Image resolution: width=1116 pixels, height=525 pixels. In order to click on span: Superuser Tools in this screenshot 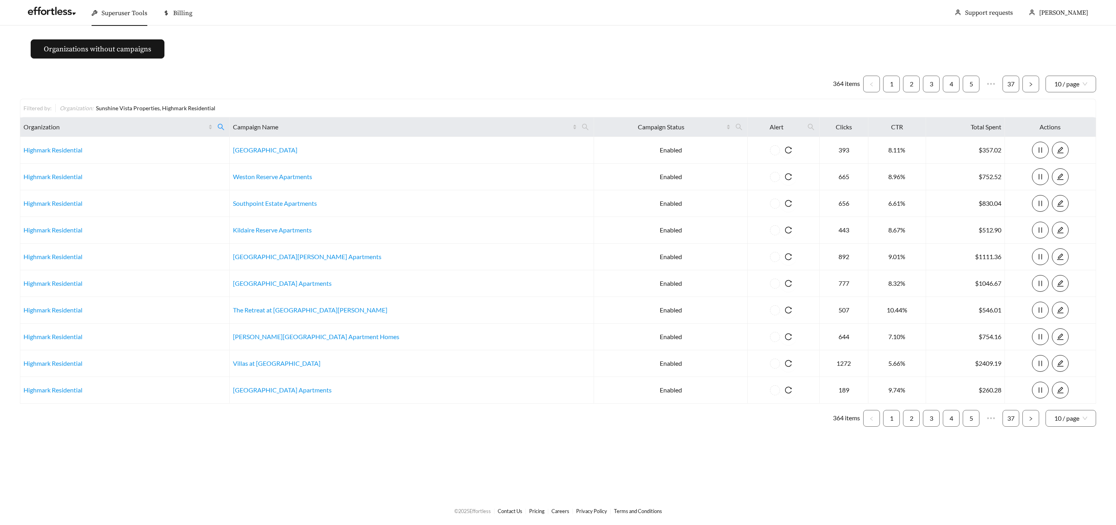, I will do `click(124, 13)`.